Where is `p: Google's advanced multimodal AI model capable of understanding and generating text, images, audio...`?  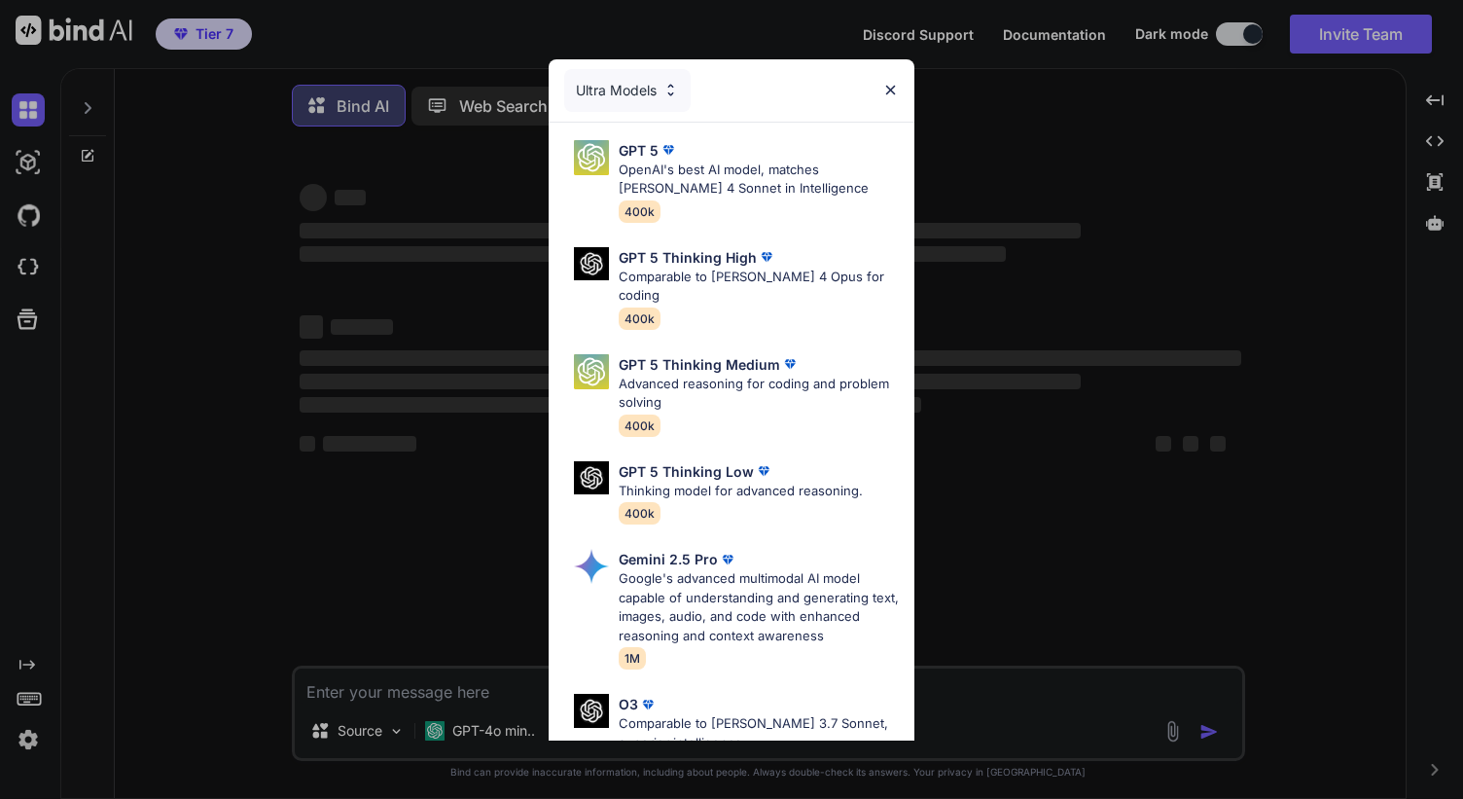
p: Google's advanced multimodal AI model capable of understanding and generating text, images, audio... is located at coordinates (759, 607).